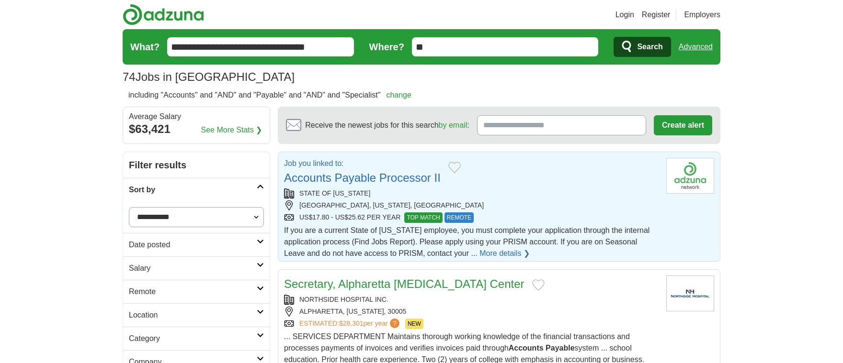  Describe the element at coordinates (683, 125) in the screenshot. I see `button: Create alert` at that location.